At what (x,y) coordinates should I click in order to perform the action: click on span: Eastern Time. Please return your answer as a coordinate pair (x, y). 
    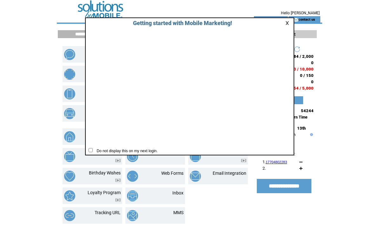
    Looking at the image, I should click on (296, 117).